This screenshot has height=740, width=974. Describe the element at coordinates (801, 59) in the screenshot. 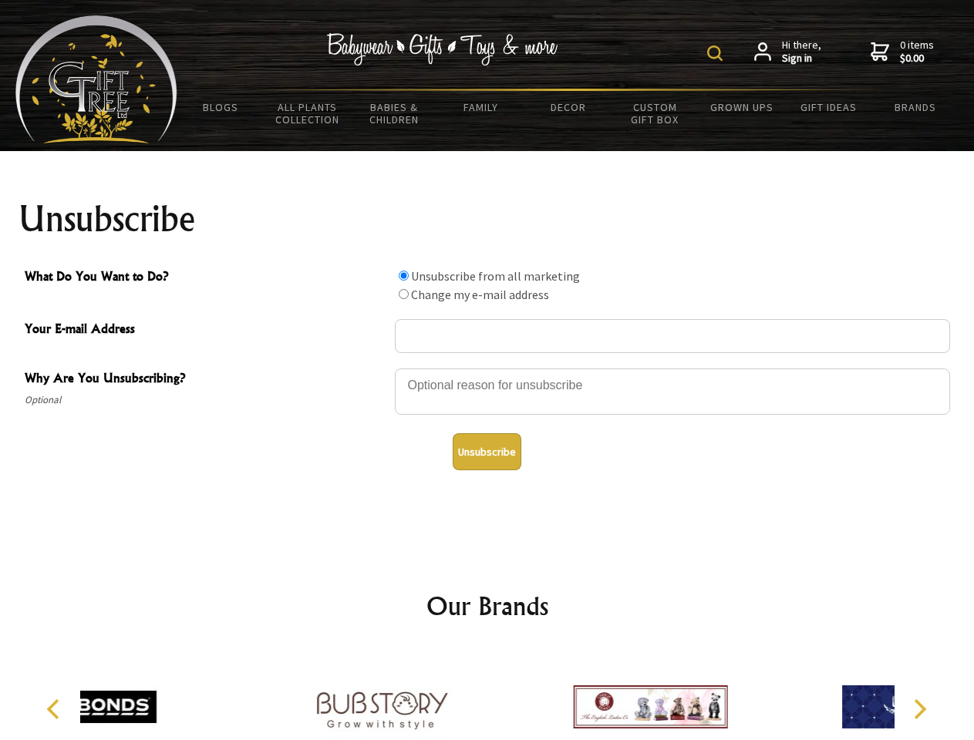

I see `strong: Sign in` at that location.